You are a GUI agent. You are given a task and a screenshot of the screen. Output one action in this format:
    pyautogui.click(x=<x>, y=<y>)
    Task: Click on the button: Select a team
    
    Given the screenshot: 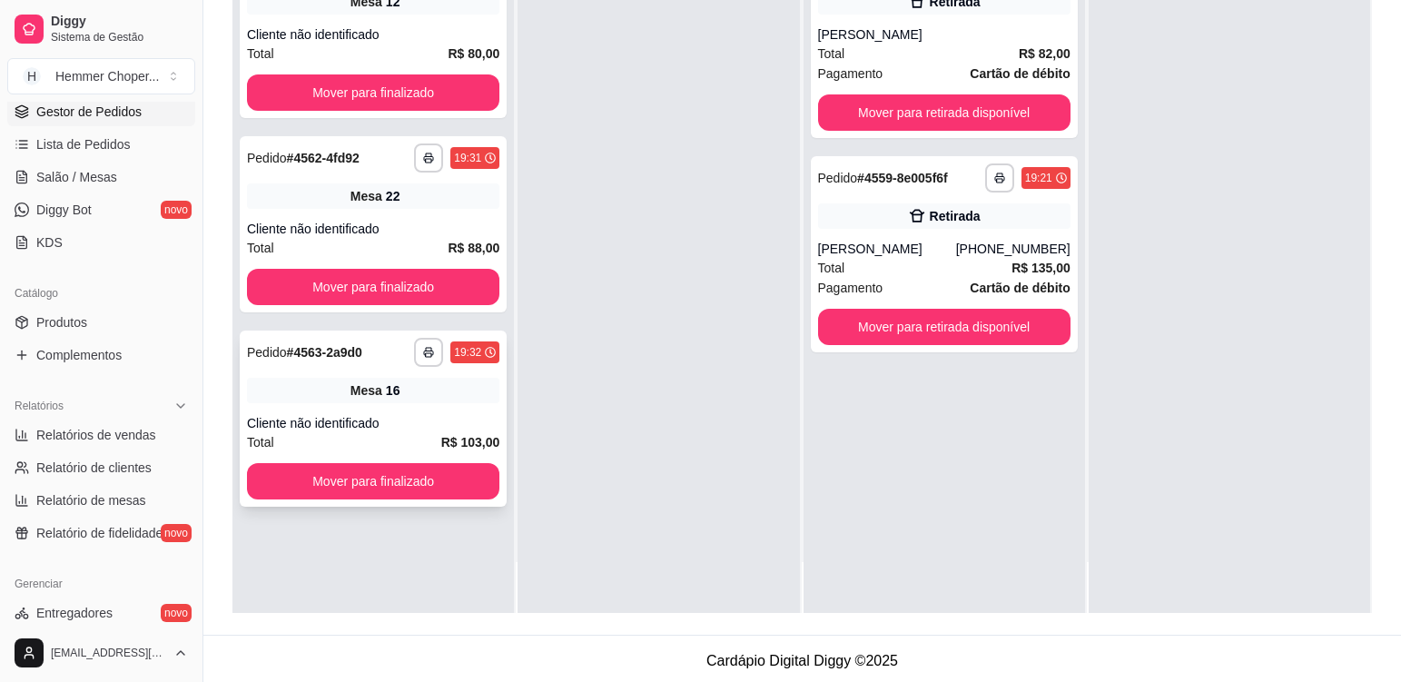 What is the action you would take?
    pyautogui.click(x=101, y=76)
    